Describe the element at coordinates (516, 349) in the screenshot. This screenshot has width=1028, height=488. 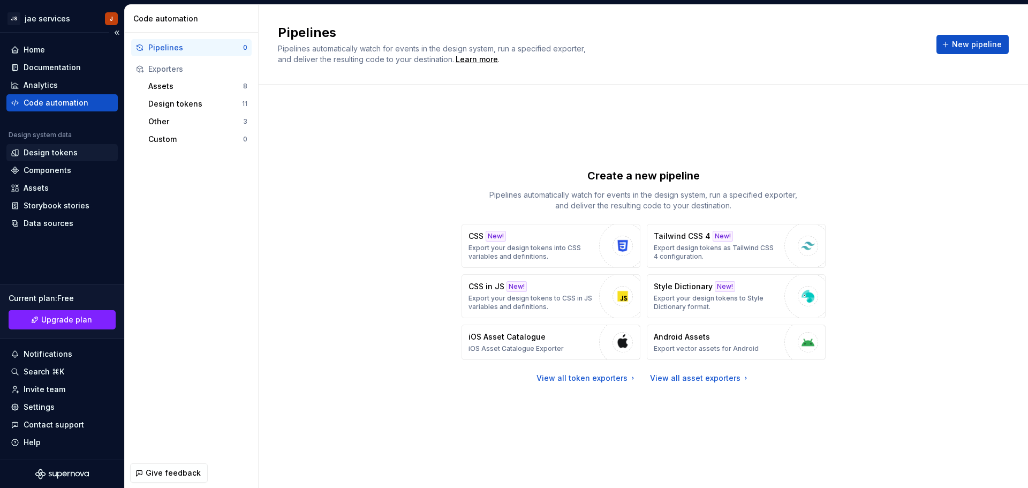
I see `p: iOS Asset Catalogue Exporter` at that location.